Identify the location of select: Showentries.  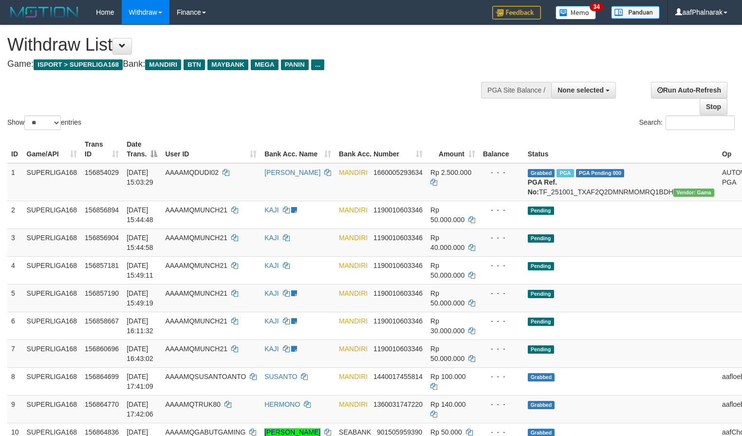
(42, 123).